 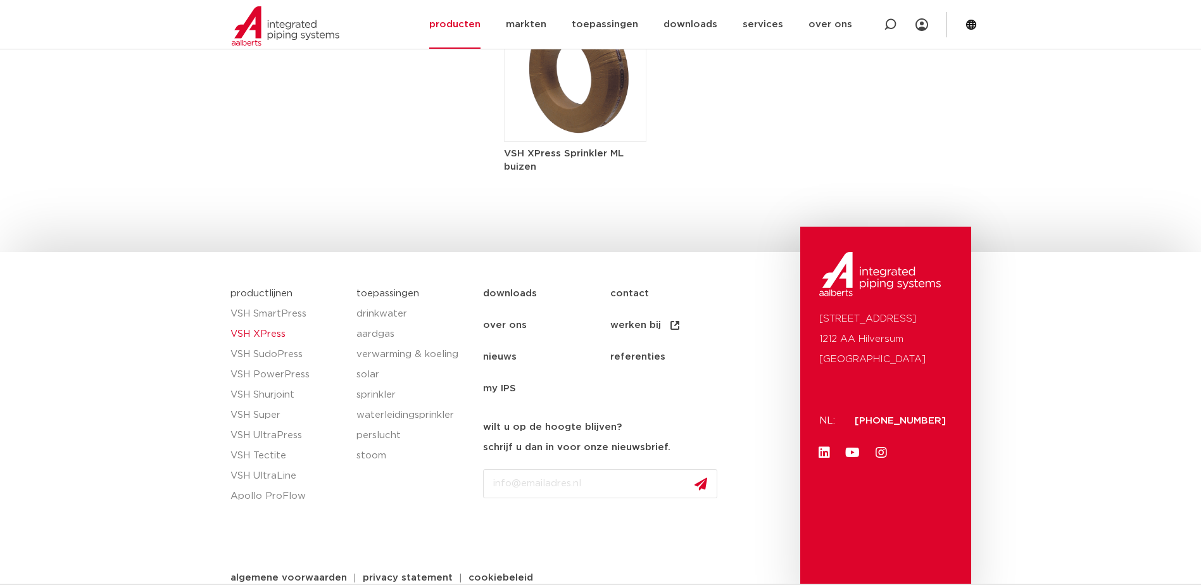 What do you see at coordinates (413, 314) in the screenshot?
I see `a: drinkwater` at bounding box center [413, 314].